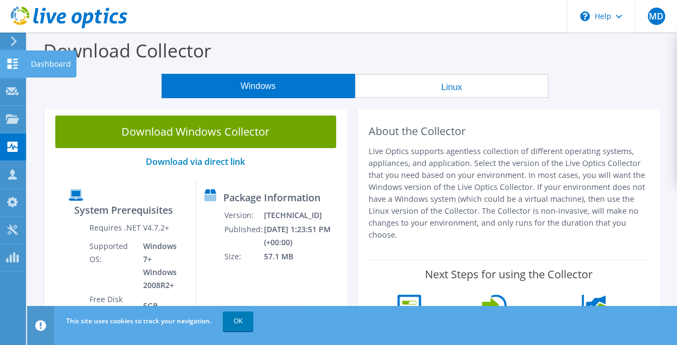 The image size is (677, 345). I want to click on td: Version:, so click(243, 215).